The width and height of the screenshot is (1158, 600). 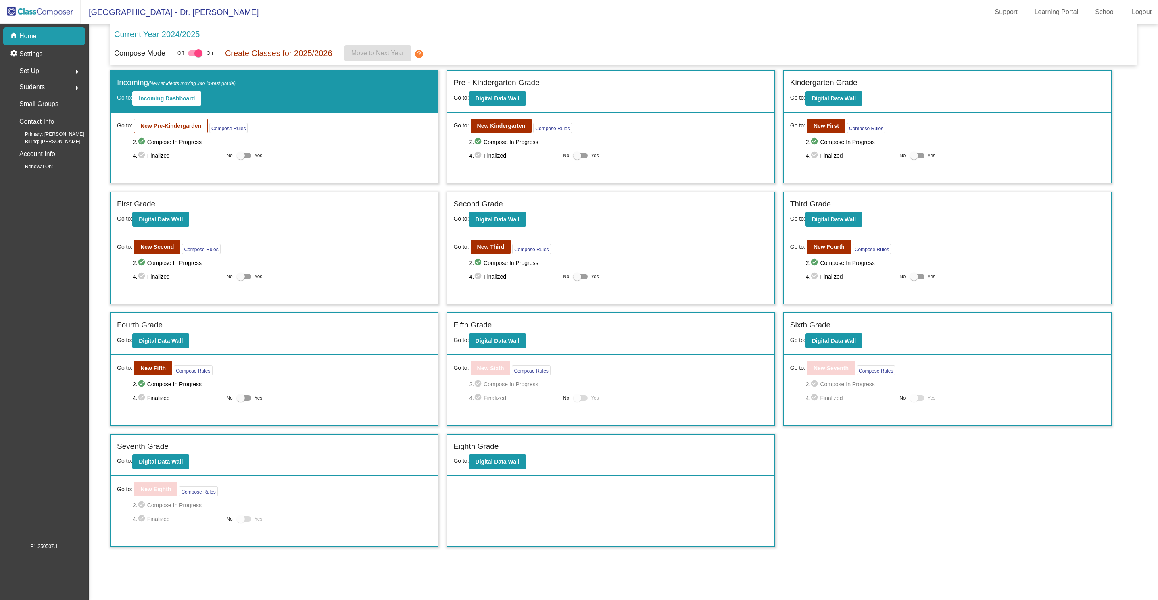 I want to click on b: New Pre-Kindergarden, so click(x=171, y=126).